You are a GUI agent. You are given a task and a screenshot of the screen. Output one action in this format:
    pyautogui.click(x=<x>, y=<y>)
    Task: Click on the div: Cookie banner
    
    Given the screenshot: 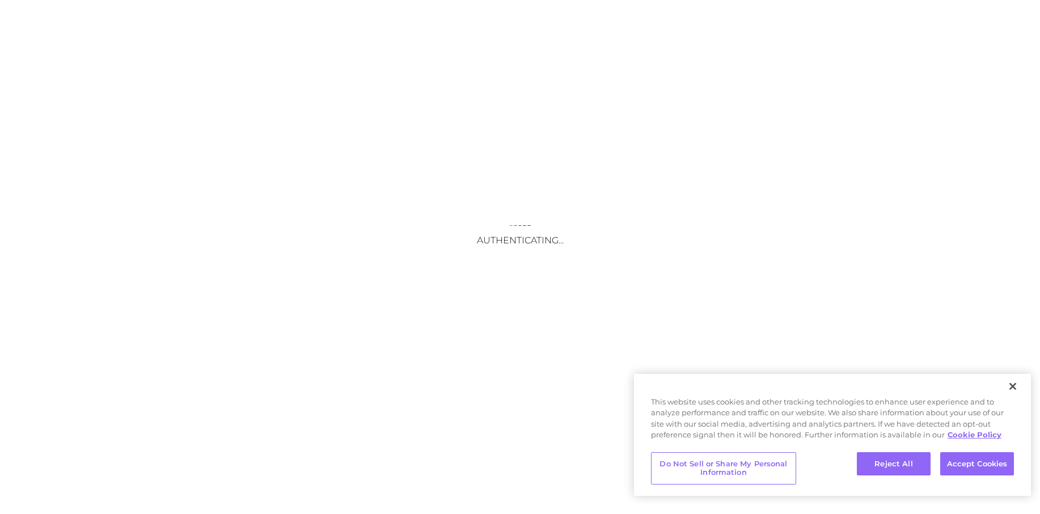 What is the action you would take?
    pyautogui.click(x=832, y=434)
    